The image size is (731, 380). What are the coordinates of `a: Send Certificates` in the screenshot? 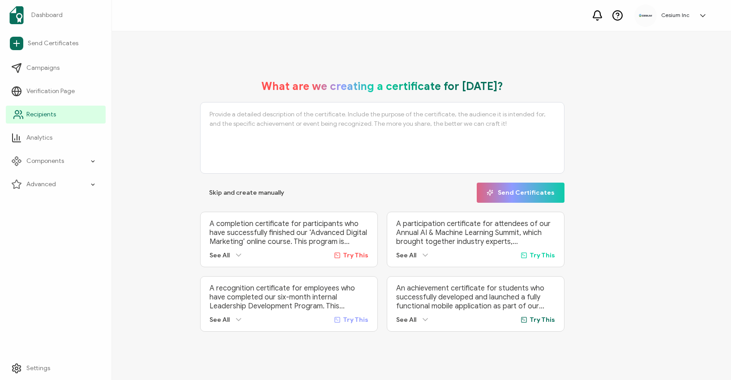 It's located at (55, 43).